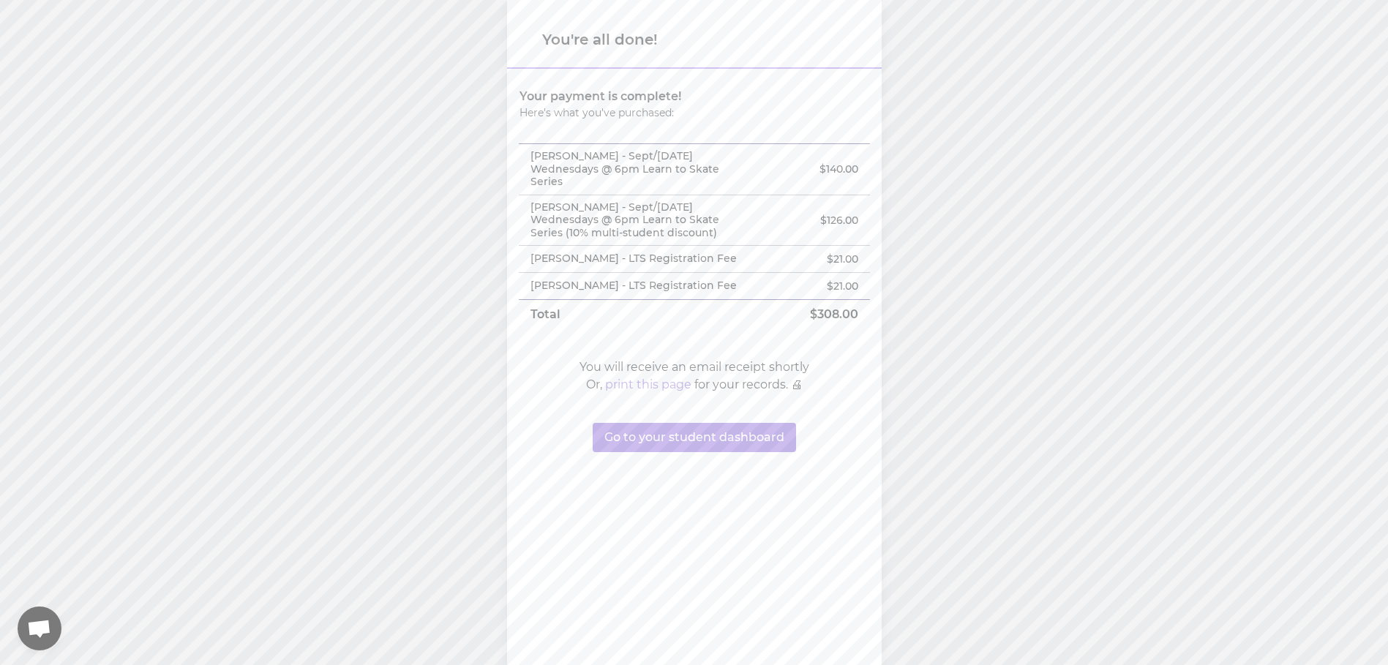 This screenshot has height=665, width=1388. Describe the element at coordinates (811, 169) in the screenshot. I see `p: $ 140.00` at that location.